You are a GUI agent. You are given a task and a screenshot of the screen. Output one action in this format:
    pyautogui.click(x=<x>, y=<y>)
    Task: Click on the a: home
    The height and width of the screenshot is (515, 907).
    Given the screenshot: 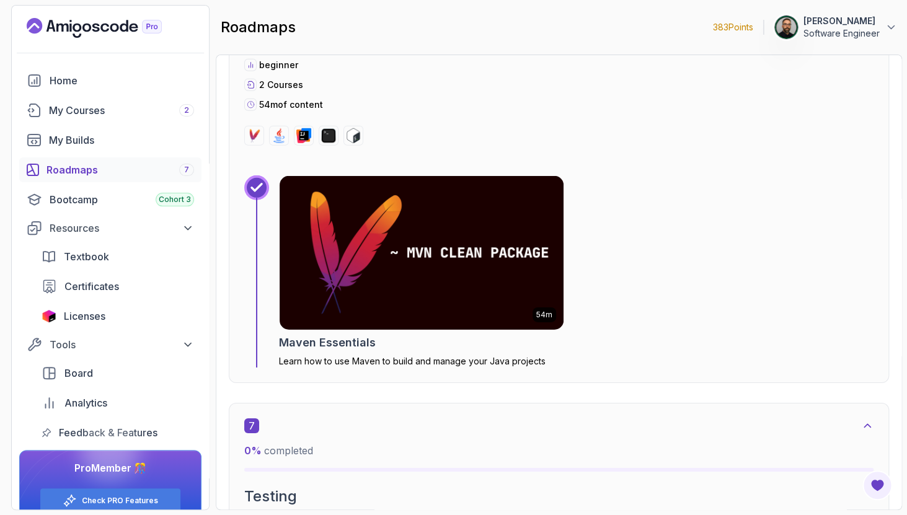 What is the action you would take?
    pyautogui.click(x=110, y=81)
    